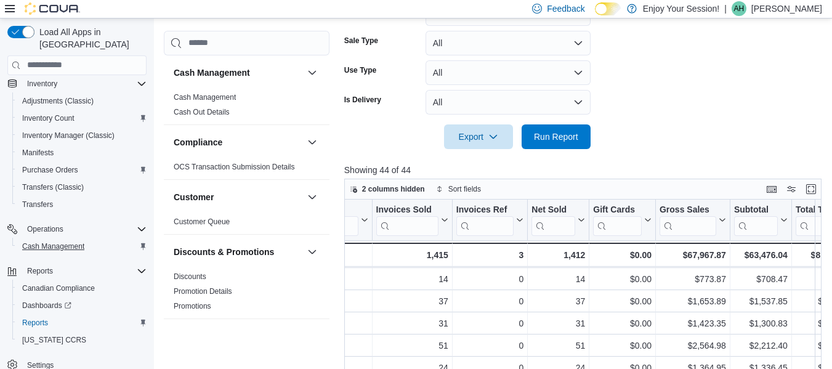 The height and width of the screenshot is (369, 832). Describe the element at coordinates (772, 189) in the screenshot. I see `button: Keyboard shortcuts` at that location.